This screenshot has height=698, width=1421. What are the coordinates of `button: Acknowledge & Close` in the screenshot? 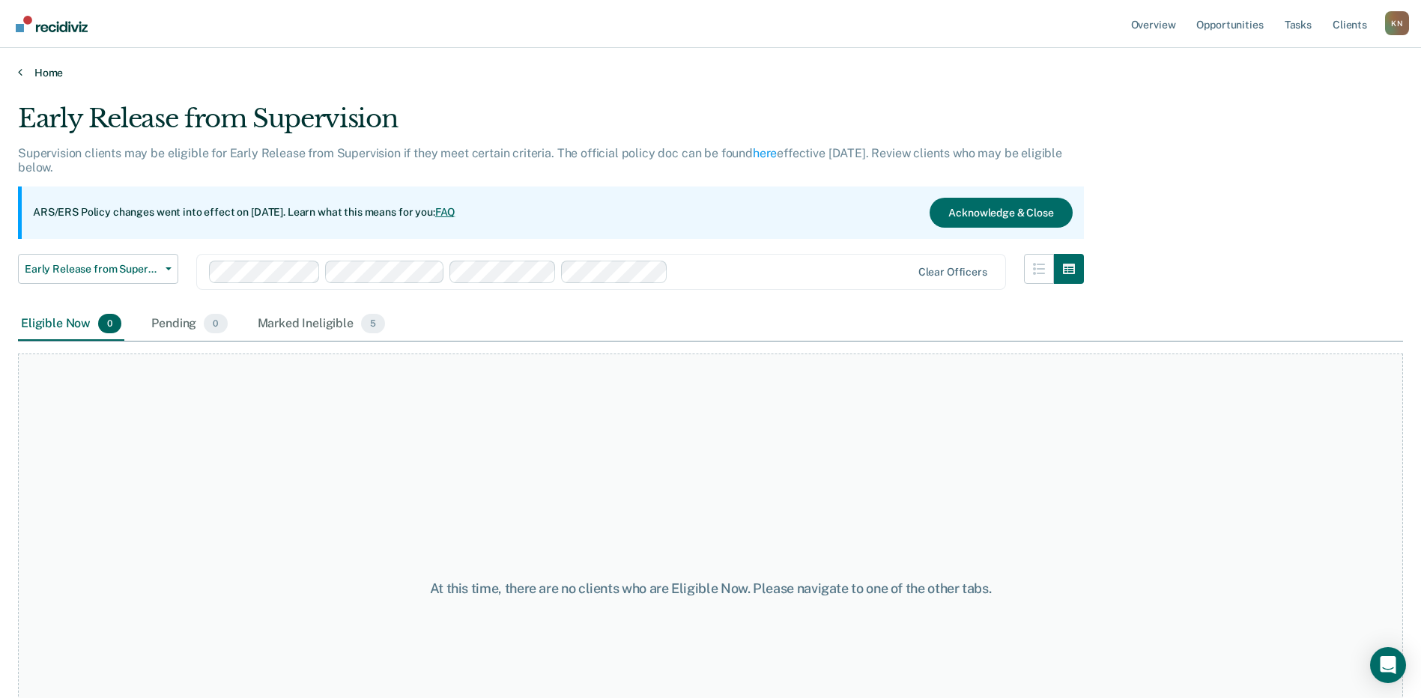 It's located at (1001, 213).